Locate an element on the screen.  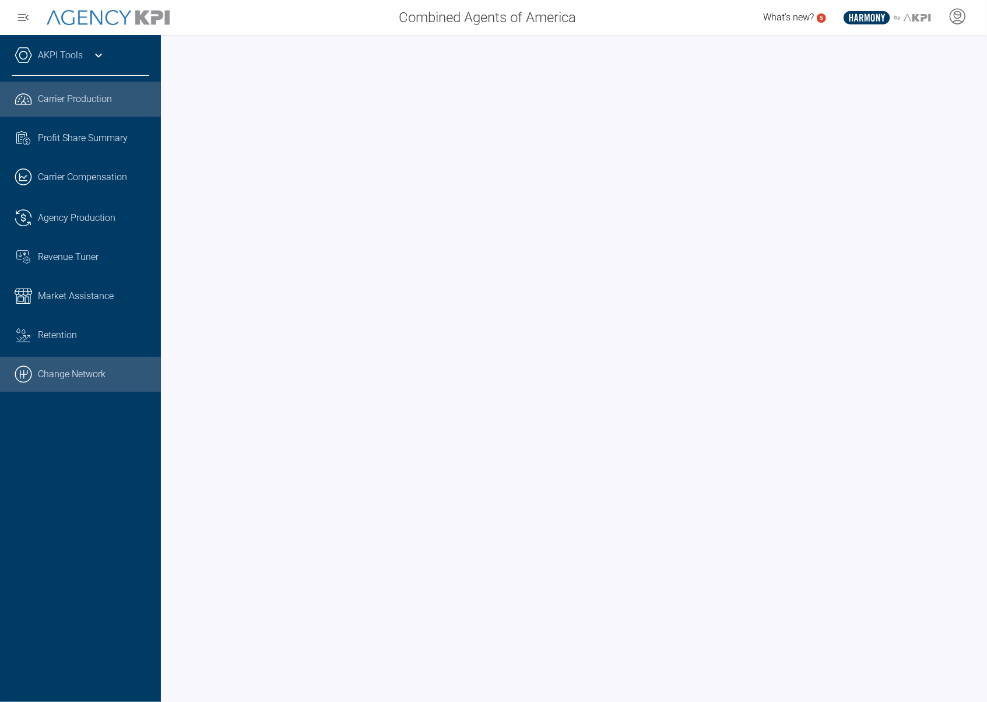
a: AKPI Tools is located at coordinates (60, 55).